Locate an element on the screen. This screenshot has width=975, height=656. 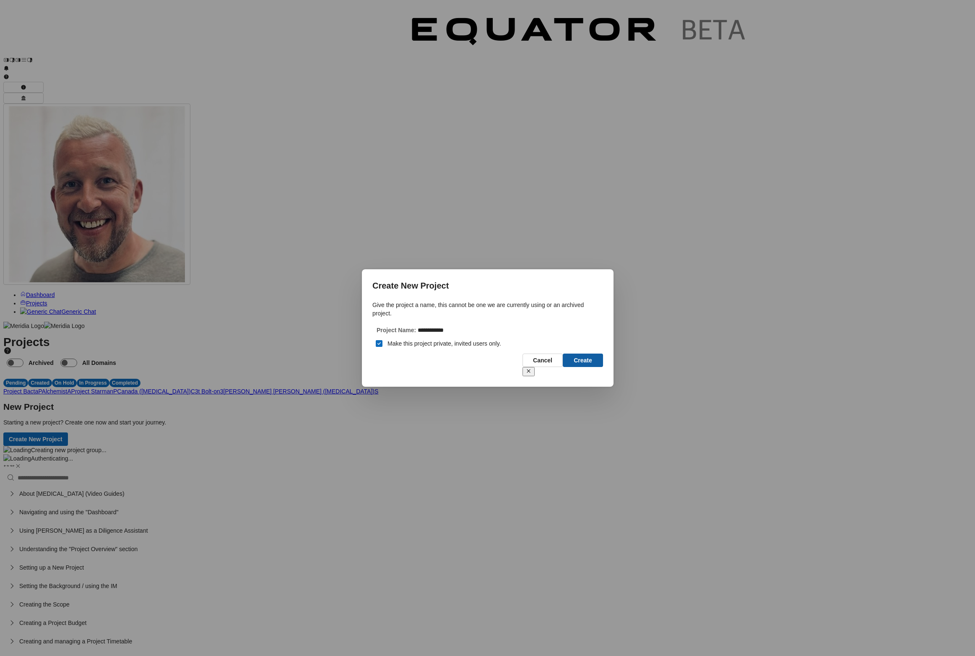
button: Cancel is located at coordinates (543, 360).